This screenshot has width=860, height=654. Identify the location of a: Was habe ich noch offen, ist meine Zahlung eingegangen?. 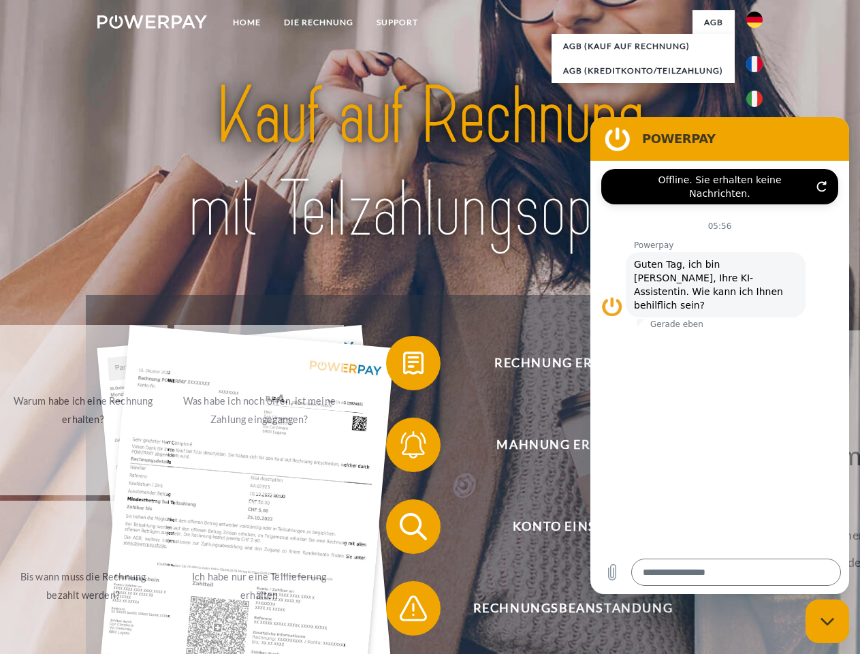
(259, 410).